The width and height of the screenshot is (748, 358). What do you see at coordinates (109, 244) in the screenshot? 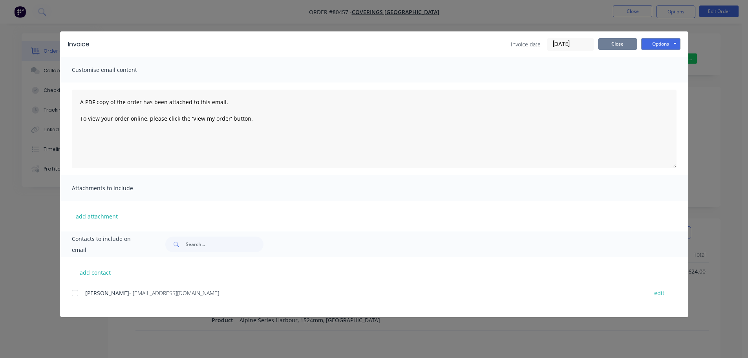
I see `span: Contacts to include on email` at bounding box center [109, 244].